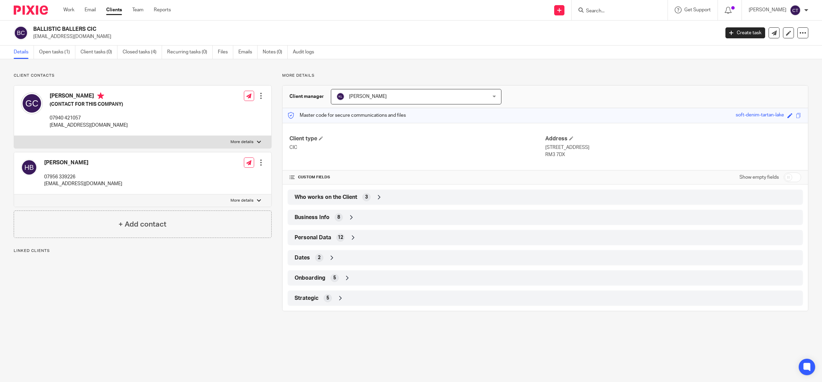 This screenshot has height=382, width=822. What do you see at coordinates (24, 52) in the screenshot?
I see `a: Details` at bounding box center [24, 52].